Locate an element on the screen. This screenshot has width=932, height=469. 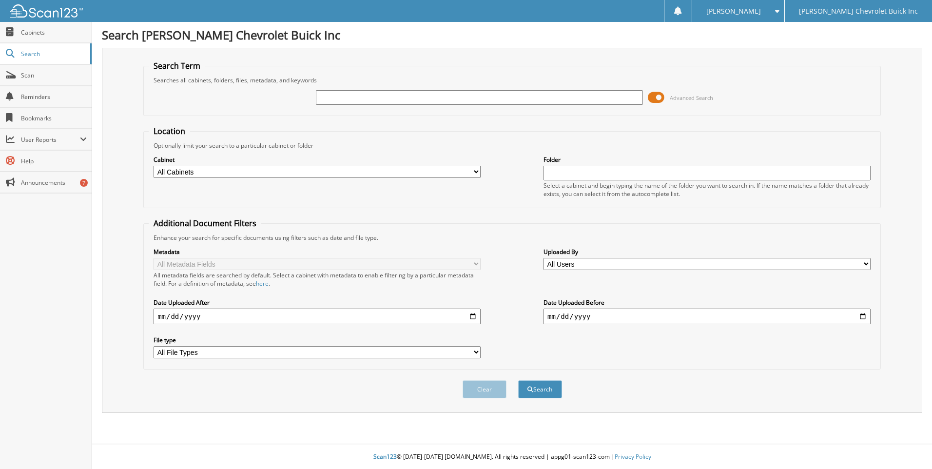
label: File type is located at coordinates (317, 340).